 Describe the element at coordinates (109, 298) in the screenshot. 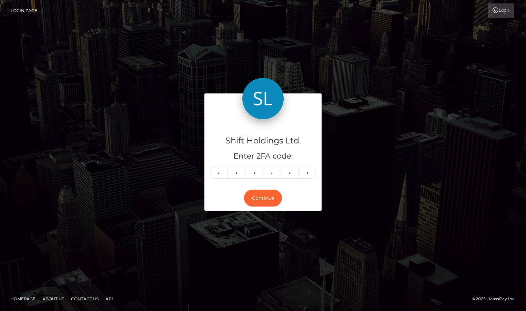

I see `a: API` at that location.